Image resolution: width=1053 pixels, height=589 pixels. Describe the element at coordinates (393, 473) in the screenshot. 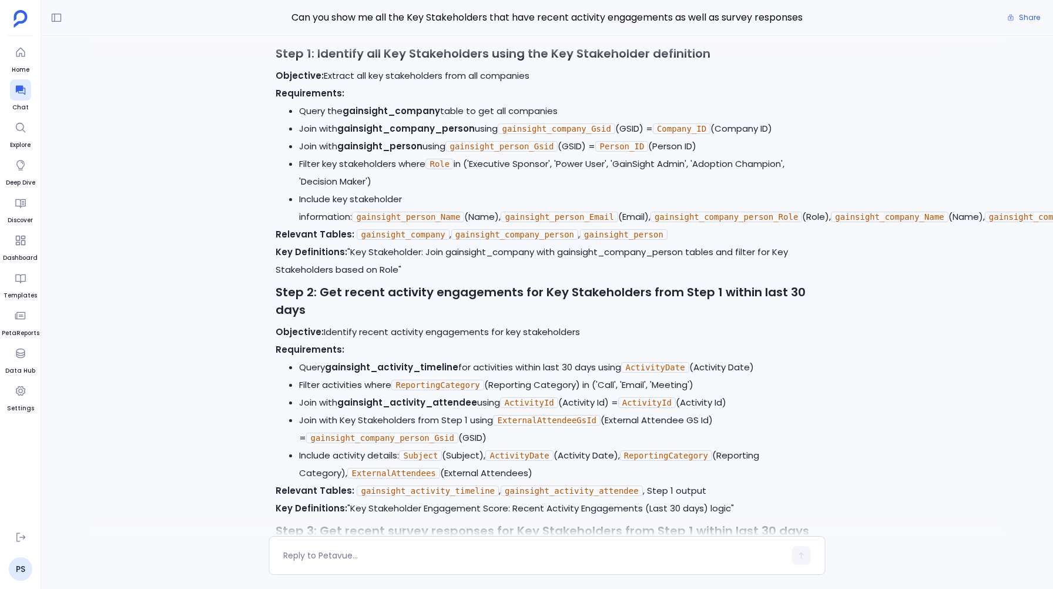

I see `code: ExternalAttendees` at that location.